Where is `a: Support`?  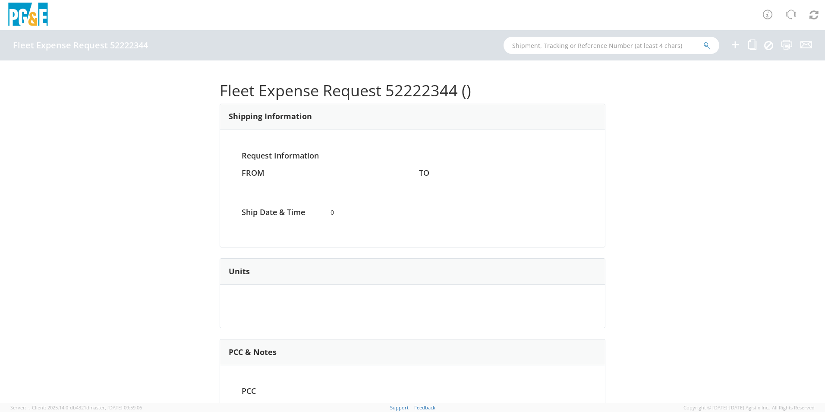
a: Support is located at coordinates (399, 407).